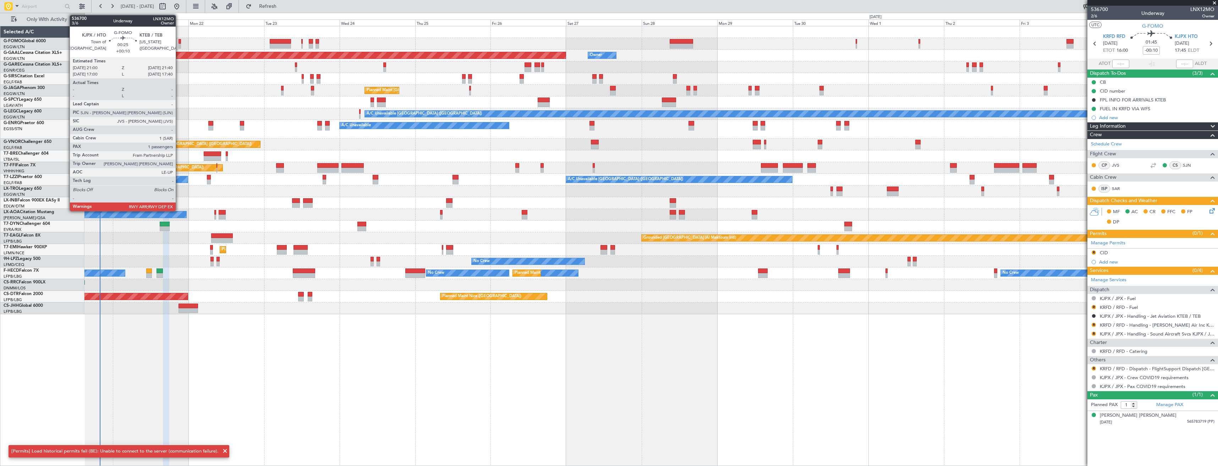  Describe the element at coordinates (1186, 37) in the screenshot. I see `span: KJPX HTO` at that location.